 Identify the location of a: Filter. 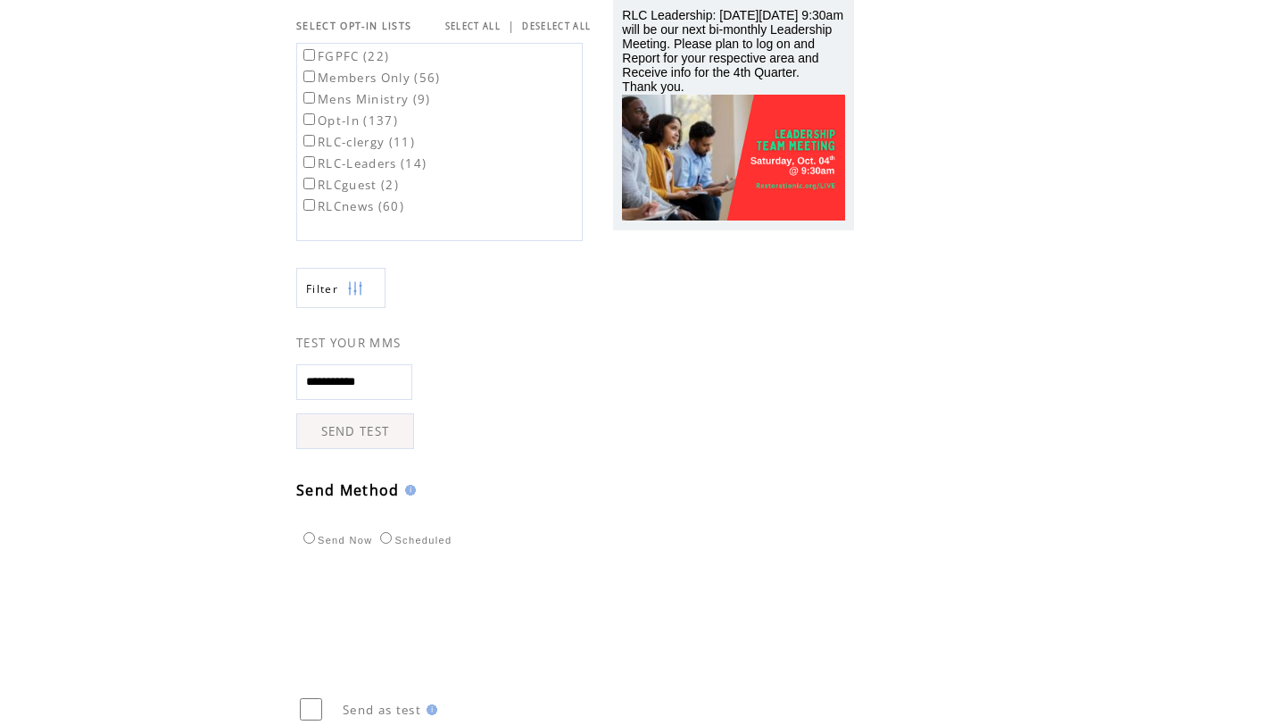
(341, 287).